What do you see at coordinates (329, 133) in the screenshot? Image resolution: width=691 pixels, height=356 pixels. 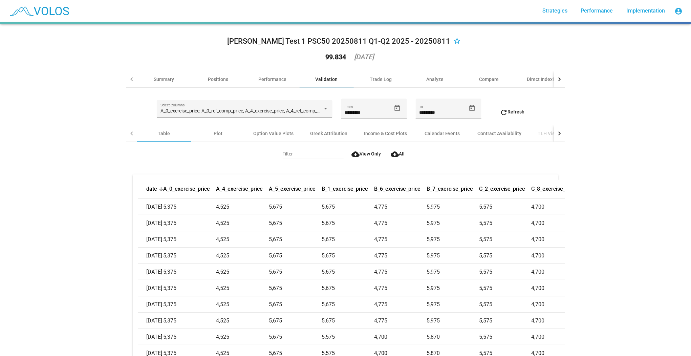 I see `div: Greek Attribution` at bounding box center [329, 133].